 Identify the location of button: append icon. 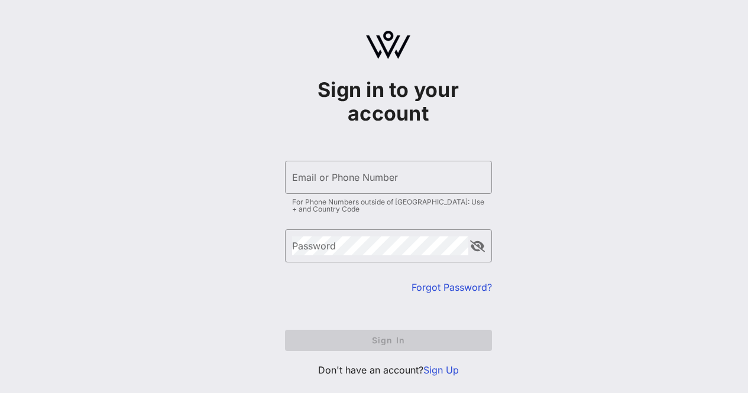
(477, 247).